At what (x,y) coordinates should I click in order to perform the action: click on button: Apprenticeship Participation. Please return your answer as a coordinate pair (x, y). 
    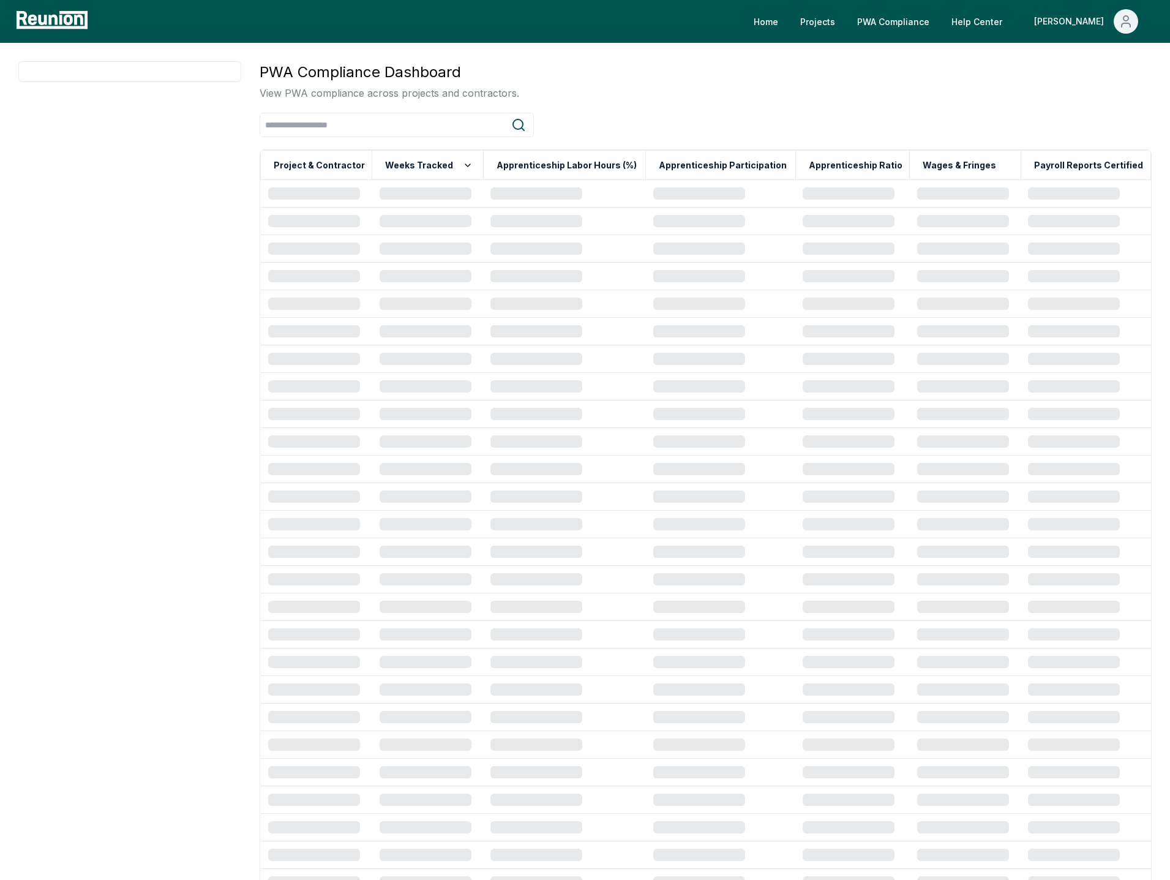
    Looking at the image, I should click on (723, 165).